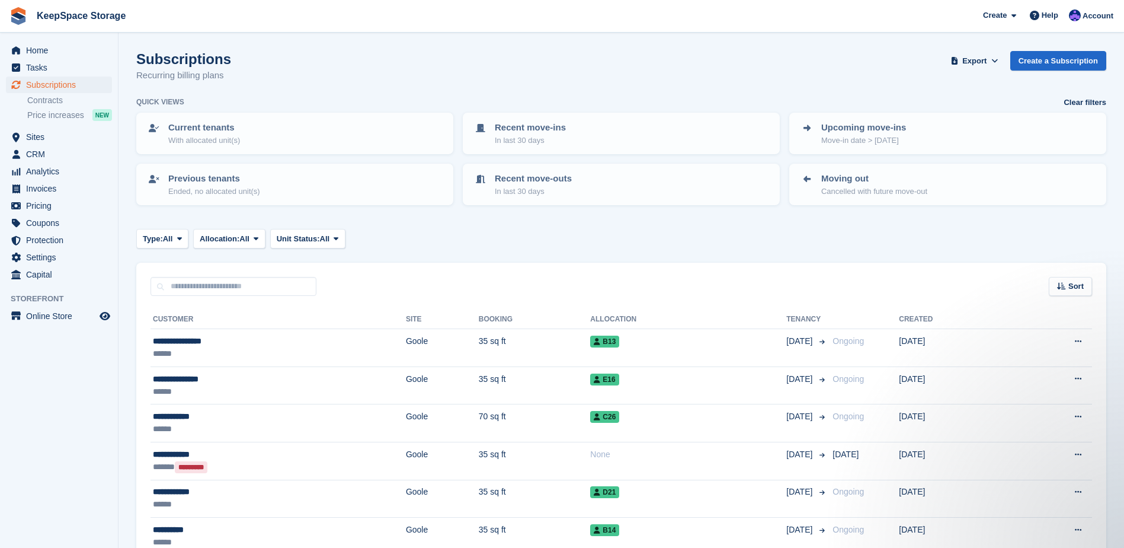 The image size is (1124, 548). Describe the element at coordinates (160, 102) in the screenshot. I see `h6: Quick views` at that location.